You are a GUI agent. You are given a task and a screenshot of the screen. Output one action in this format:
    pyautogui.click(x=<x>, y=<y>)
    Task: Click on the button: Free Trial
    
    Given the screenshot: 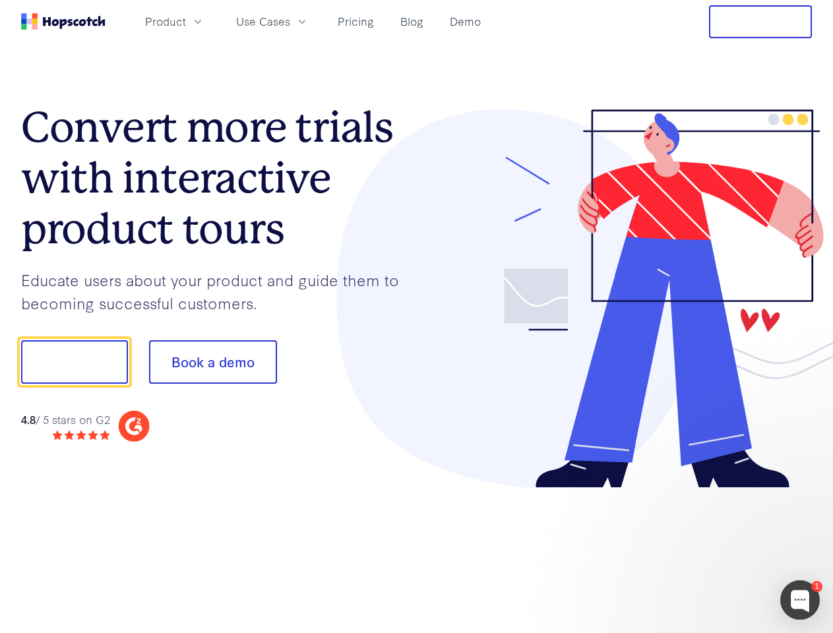 What is the action you would take?
    pyautogui.click(x=761, y=22)
    